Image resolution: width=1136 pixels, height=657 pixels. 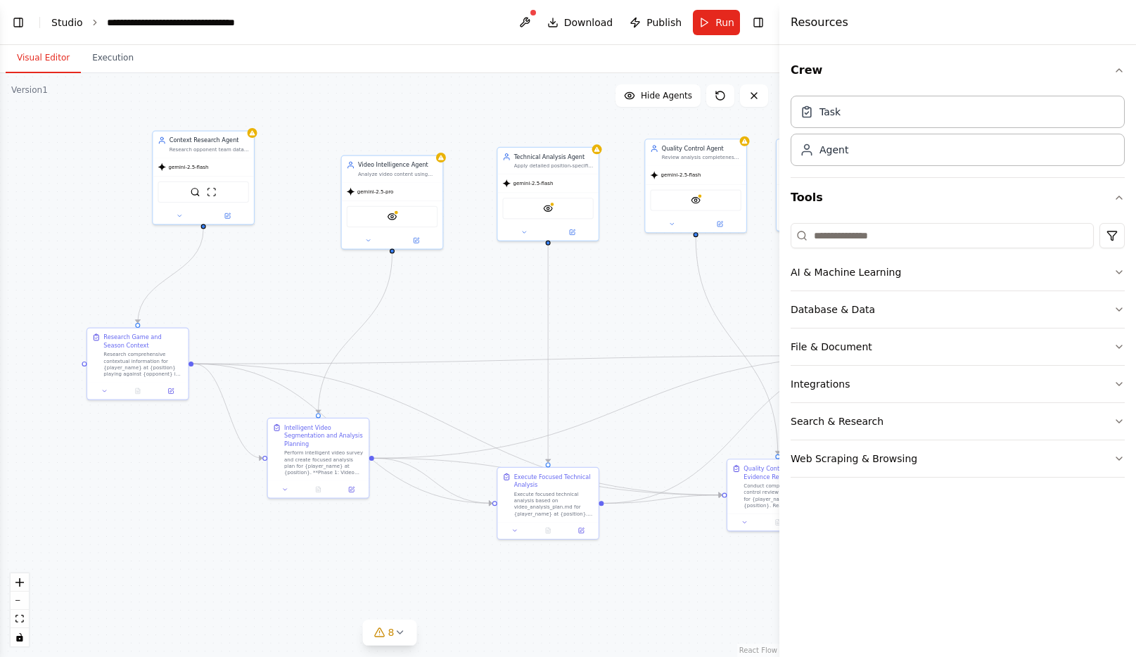 What do you see at coordinates (143, 341) in the screenshot?
I see `div: Research Game and Season Context` at bounding box center [143, 341].